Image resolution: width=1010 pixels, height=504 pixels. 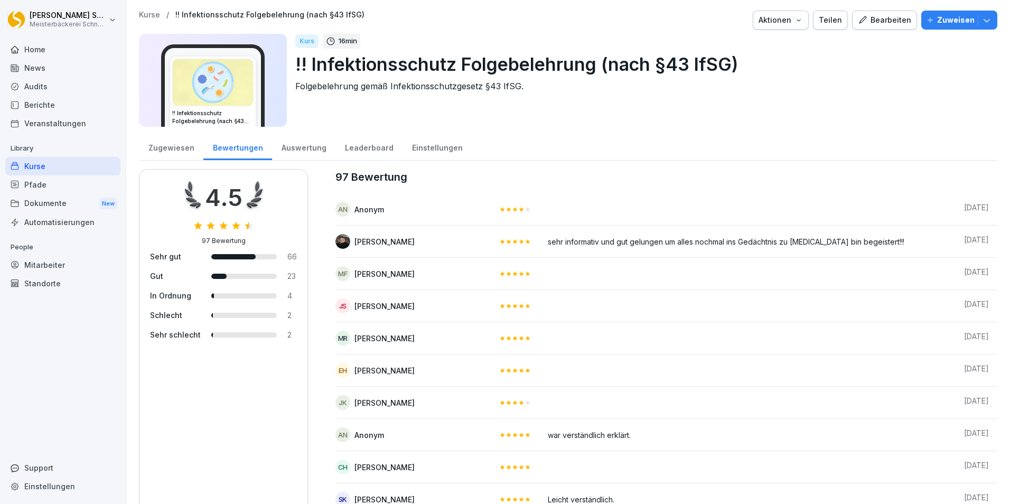 What do you see at coordinates (347, 41) in the screenshot?
I see `p: 16 min` at bounding box center [347, 41].